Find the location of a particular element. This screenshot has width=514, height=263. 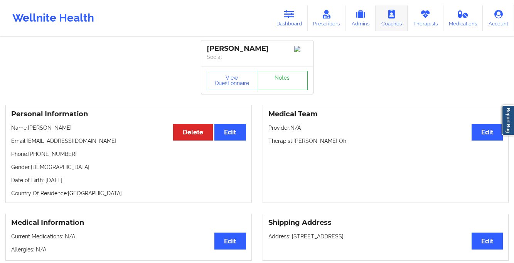

a: Report Bug is located at coordinates (508, 120).